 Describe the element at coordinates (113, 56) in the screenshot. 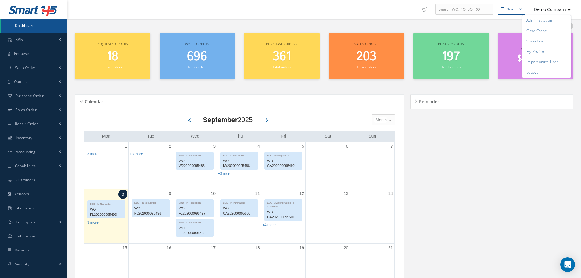

I see `a: Requests orders 18 Total orders` at that location.